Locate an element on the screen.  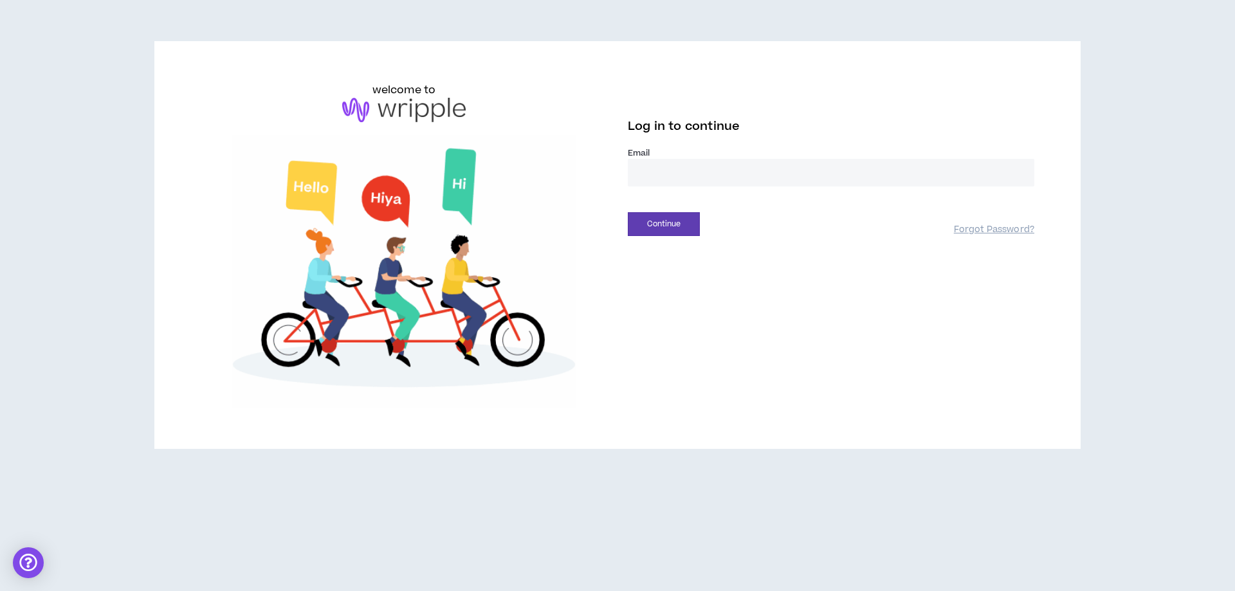
img: logo-brand.png is located at coordinates (404, 110).